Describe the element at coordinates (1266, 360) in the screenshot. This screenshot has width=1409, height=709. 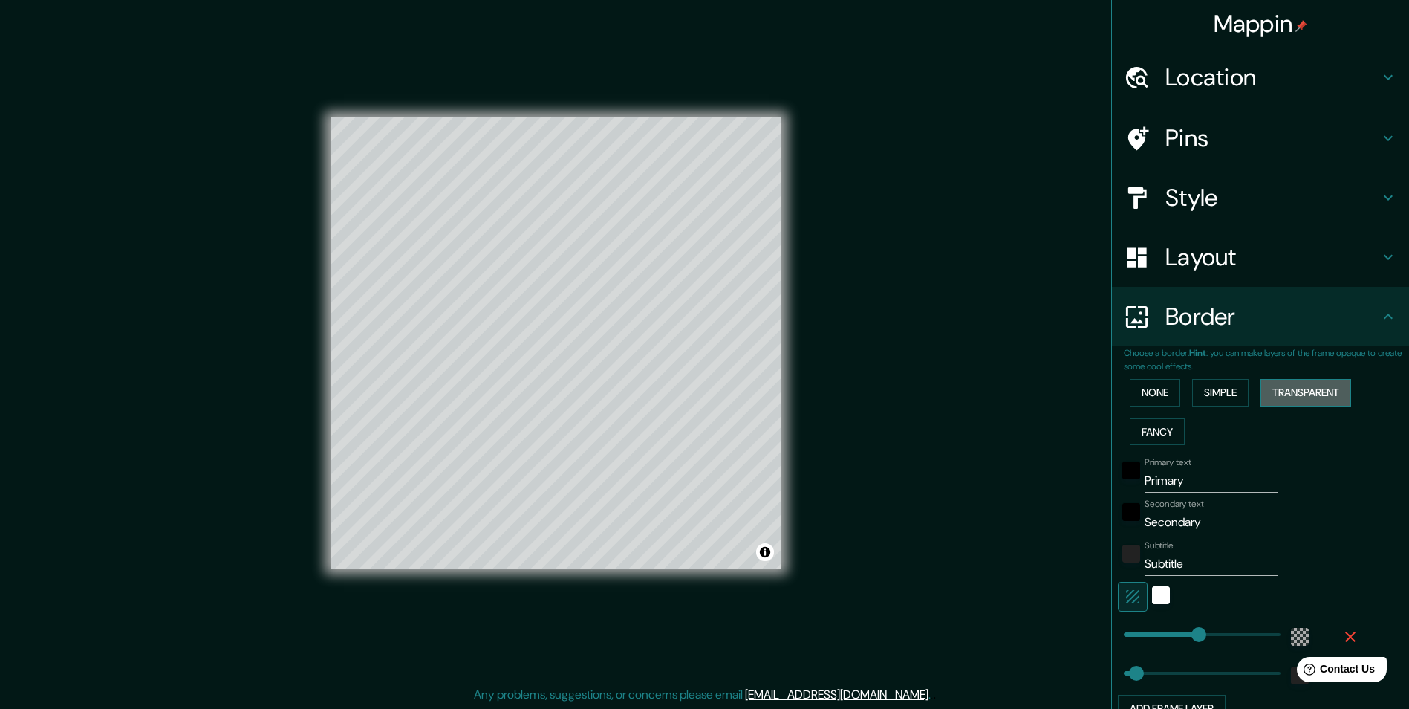
I see `p: Choose a border. : you can make layers of the frame opaque to create some cool effects.` at that location.